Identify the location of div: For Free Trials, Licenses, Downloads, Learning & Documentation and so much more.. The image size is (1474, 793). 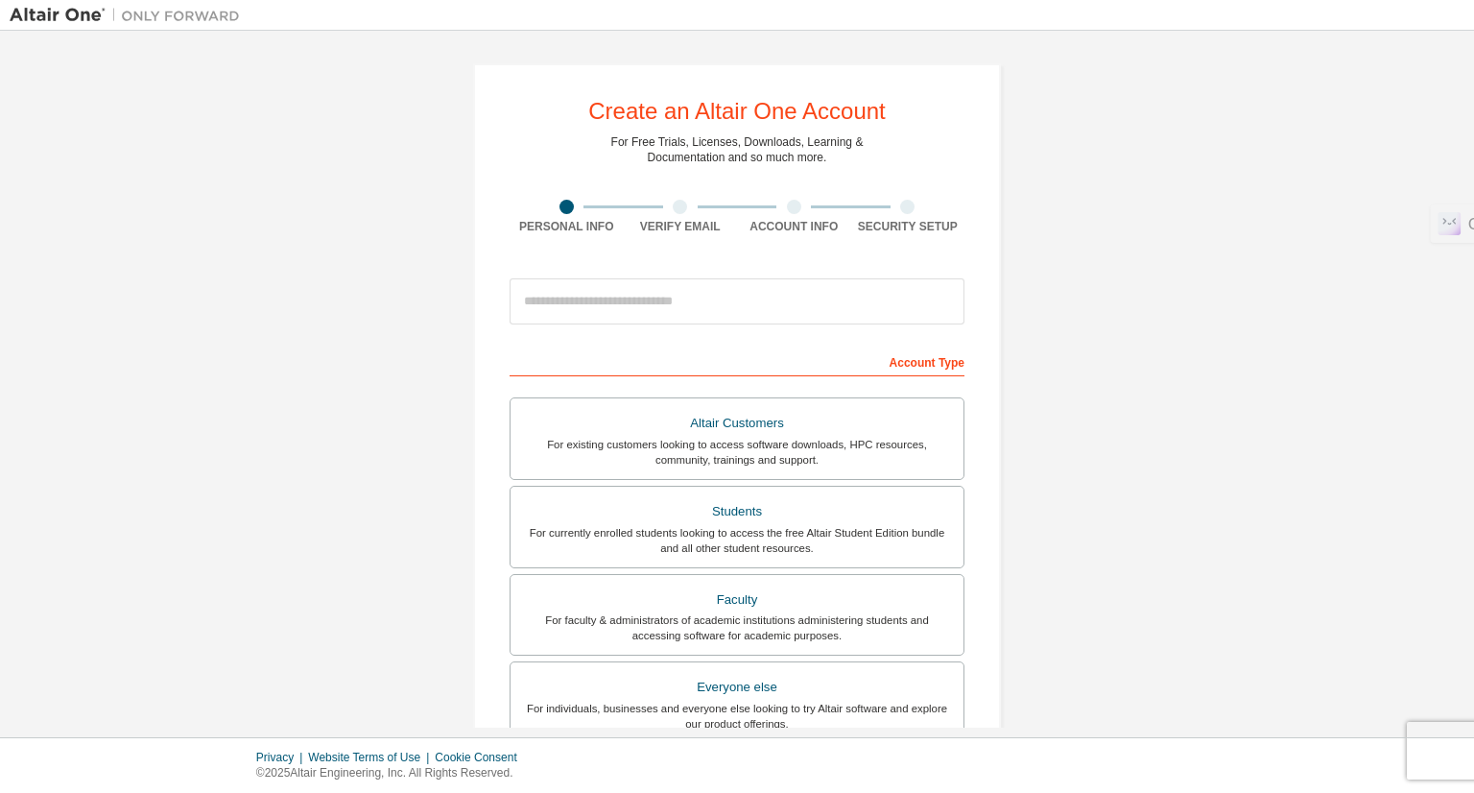
(737, 150).